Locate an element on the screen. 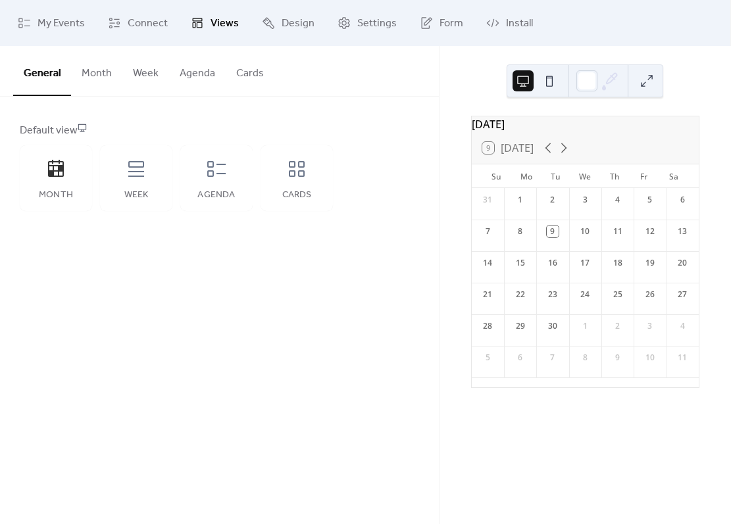  div: Week is located at coordinates (136, 195).